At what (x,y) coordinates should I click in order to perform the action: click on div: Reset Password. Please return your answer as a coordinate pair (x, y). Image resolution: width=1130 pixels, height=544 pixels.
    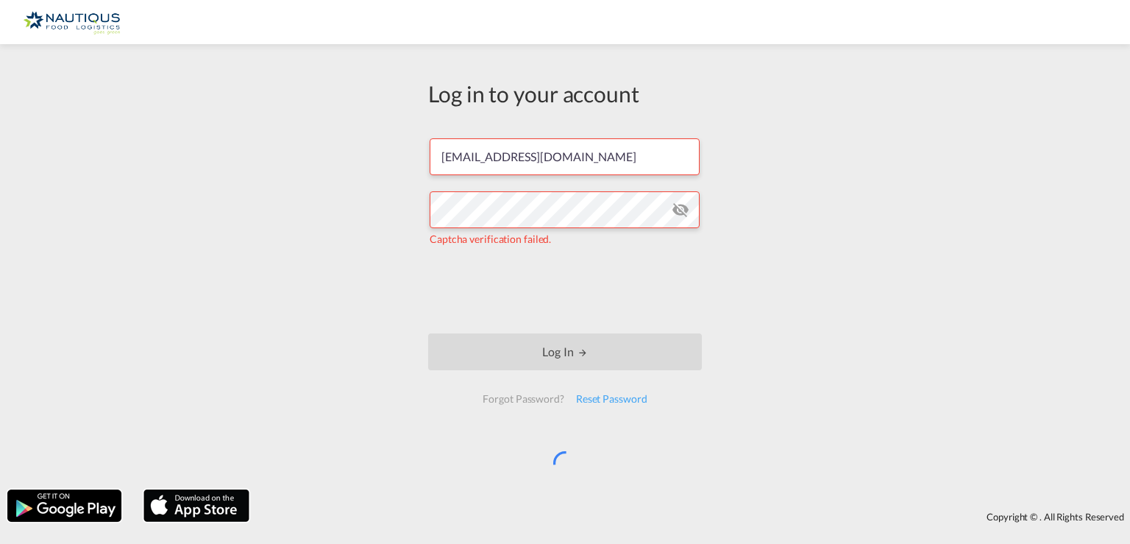
    Looking at the image, I should click on (611, 399).